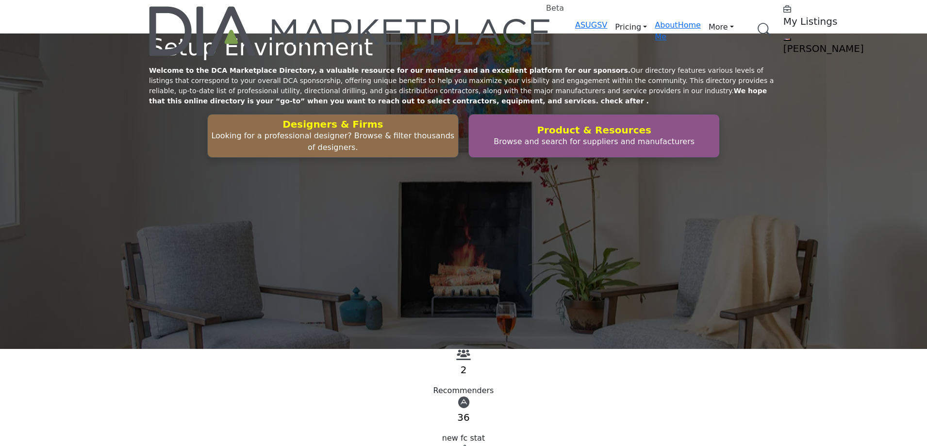  I want to click on p: Browse and search for suppliers and manufacturers, so click(594, 142).